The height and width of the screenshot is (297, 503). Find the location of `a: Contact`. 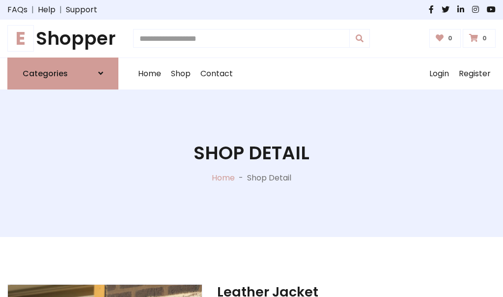

a: Contact is located at coordinates (217, 74).